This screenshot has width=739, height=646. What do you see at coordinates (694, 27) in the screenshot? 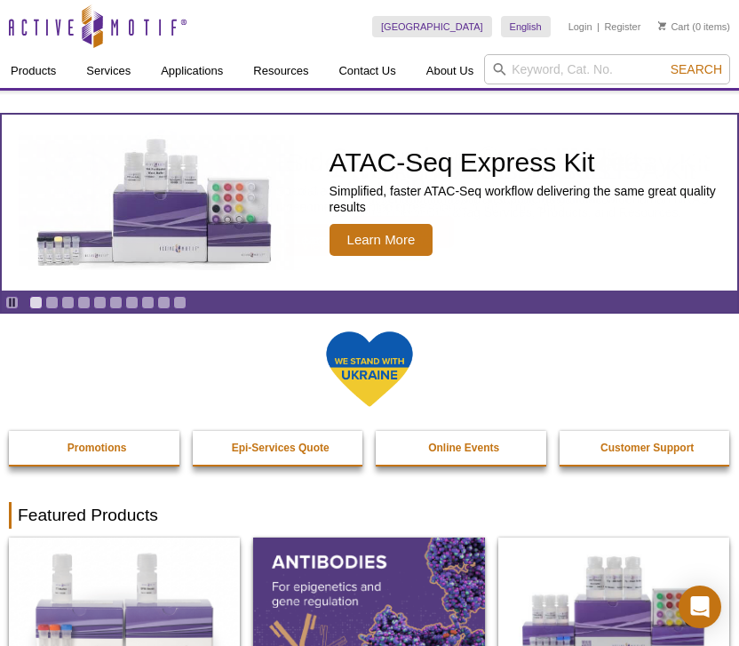
I see `li: (0 items)` at bounding box center [694, 27].